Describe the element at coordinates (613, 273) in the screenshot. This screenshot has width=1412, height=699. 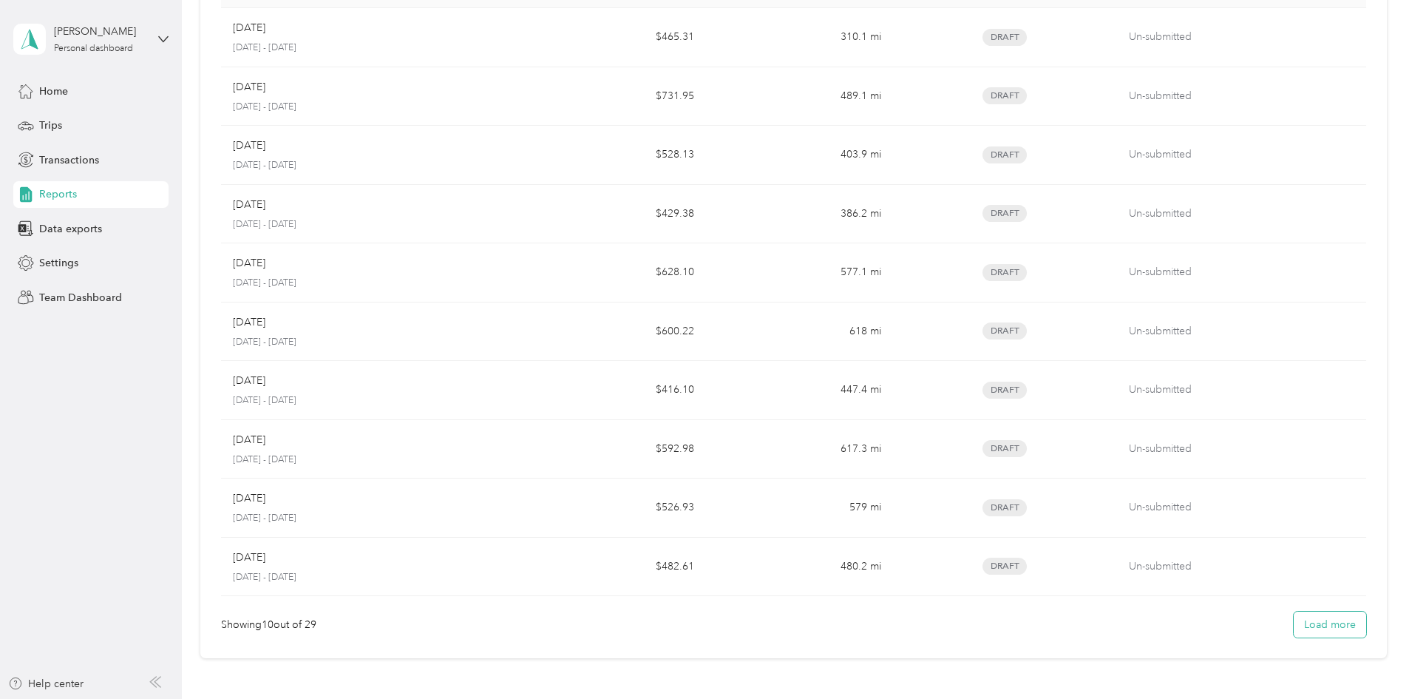
I see `td: $628.10` at that location.